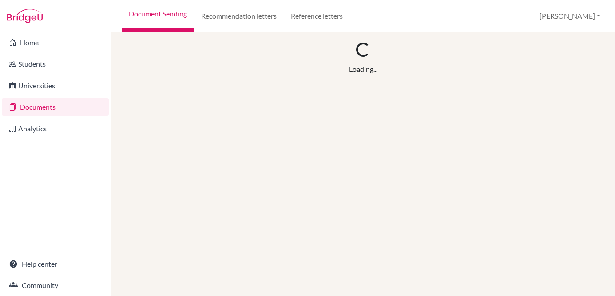 This screenshot has width=615, height=296. I want to click on a: Documents, so click(55, 107).